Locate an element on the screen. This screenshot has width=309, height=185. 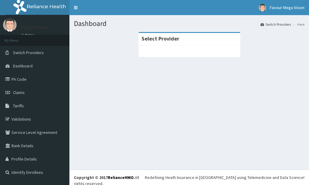
strong: Copyright © 2017 . is located at coordinates (105, 177).